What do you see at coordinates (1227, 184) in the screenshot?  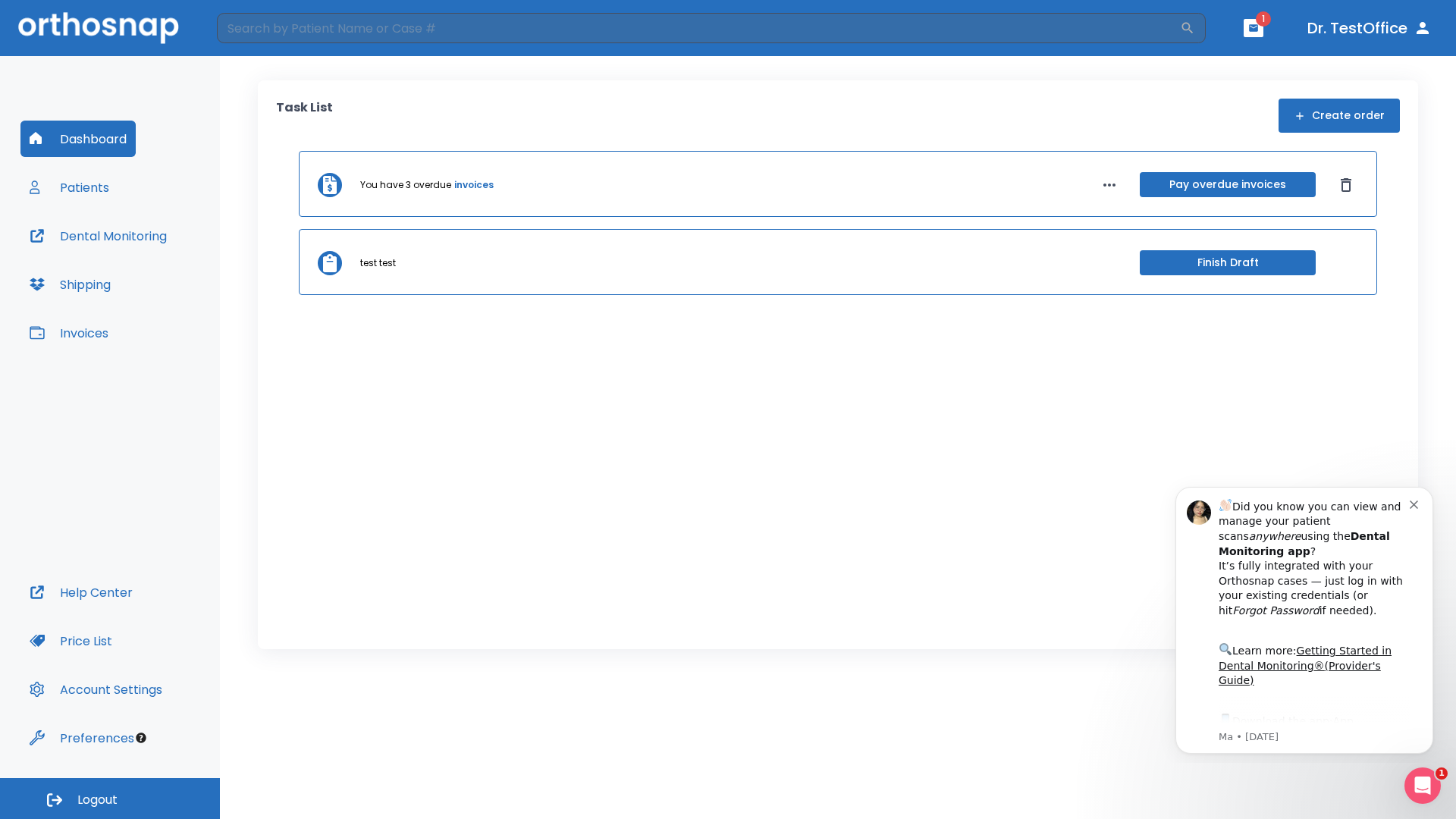 I see `button: Pay overdue invoices` at bounding box center [1227, 184].